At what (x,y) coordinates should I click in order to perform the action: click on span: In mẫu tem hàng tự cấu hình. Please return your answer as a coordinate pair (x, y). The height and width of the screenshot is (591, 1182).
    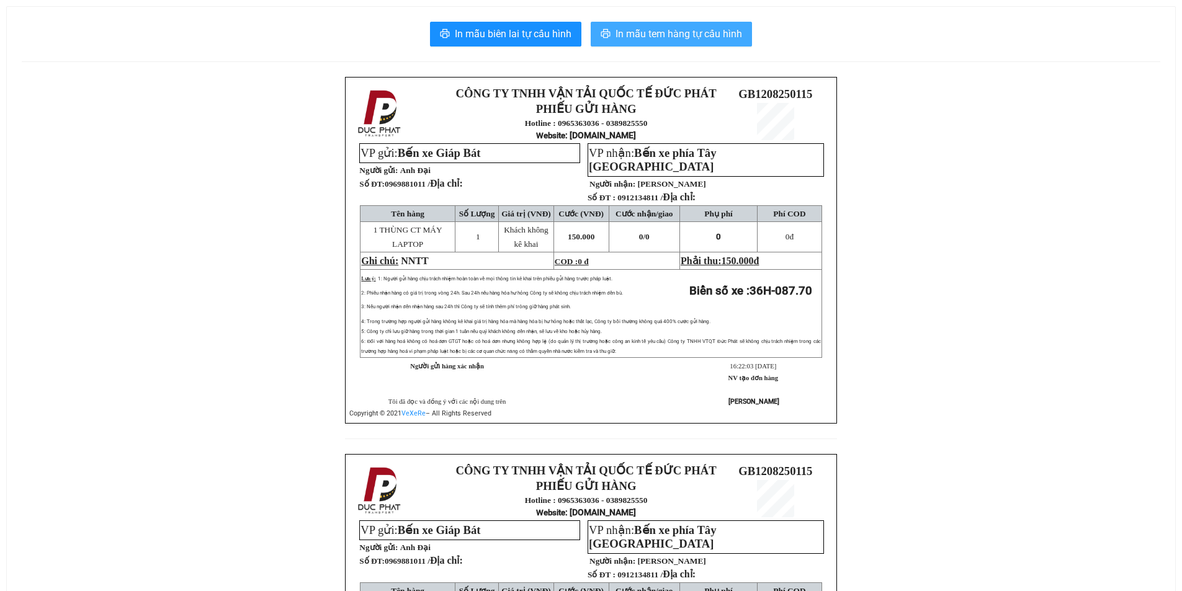
    Looking at the image, I should click on (679, 34).